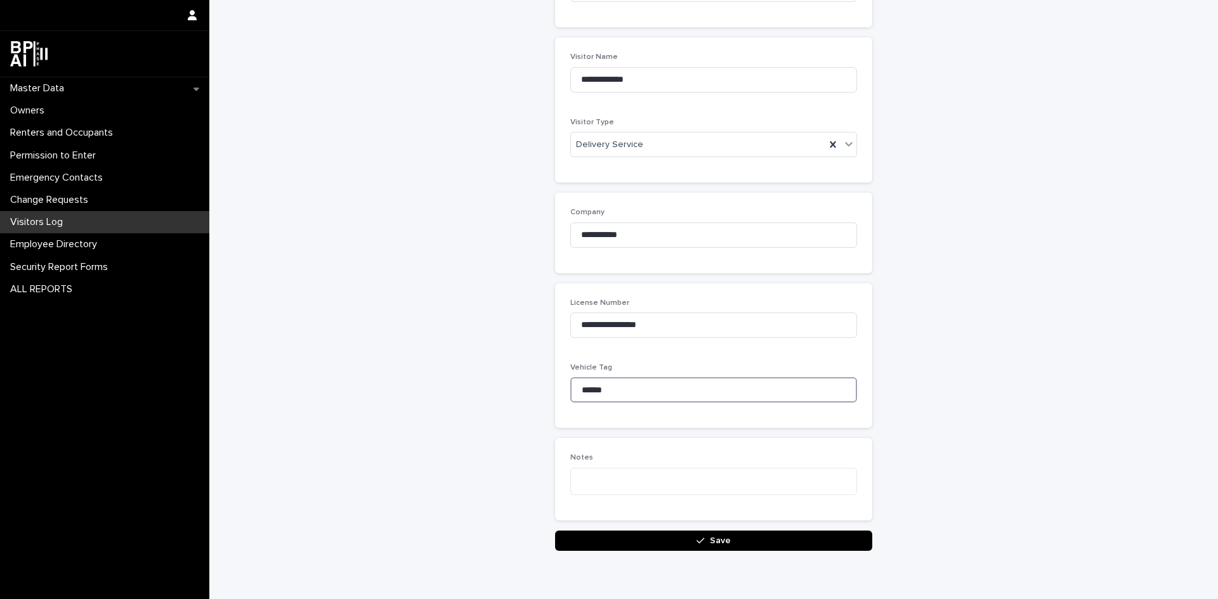 The width and height of the screenshot is (1218, 599). What do you see at coordinates (55, 155) in the screenshot?
I see `p: Permission to Enter` at bounding box center [55, 155].